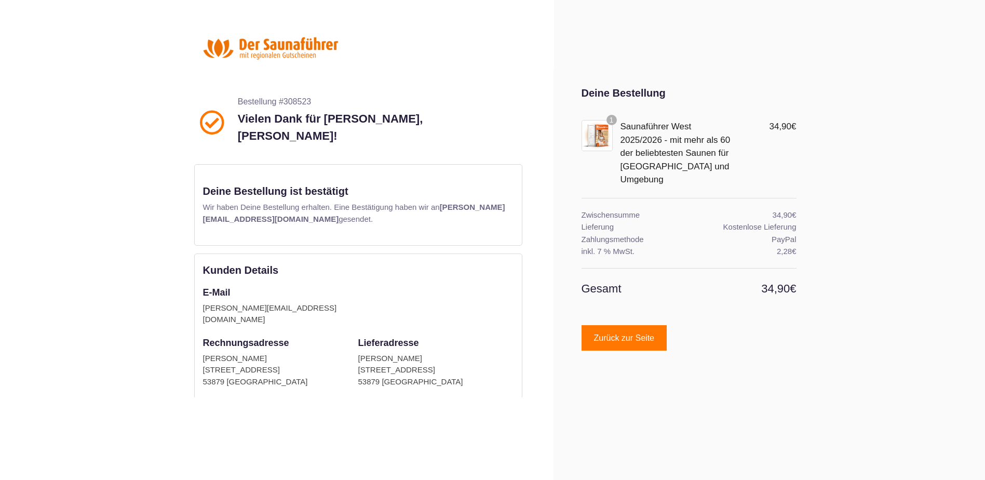 This screenshot has height=480, width=985. Describe the element at coordinates (358, 270) in the screenshot. I see `div: Kunden Details` at that location.